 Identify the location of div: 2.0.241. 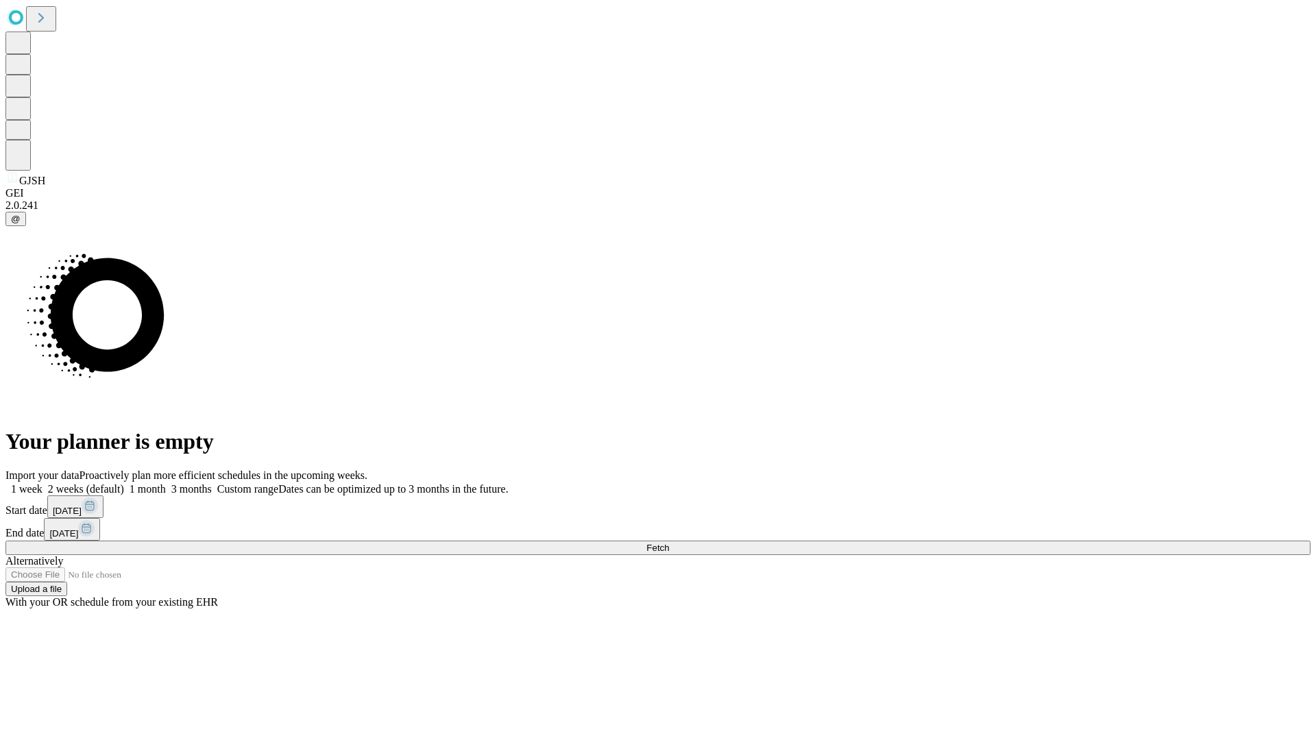
(658, 206).